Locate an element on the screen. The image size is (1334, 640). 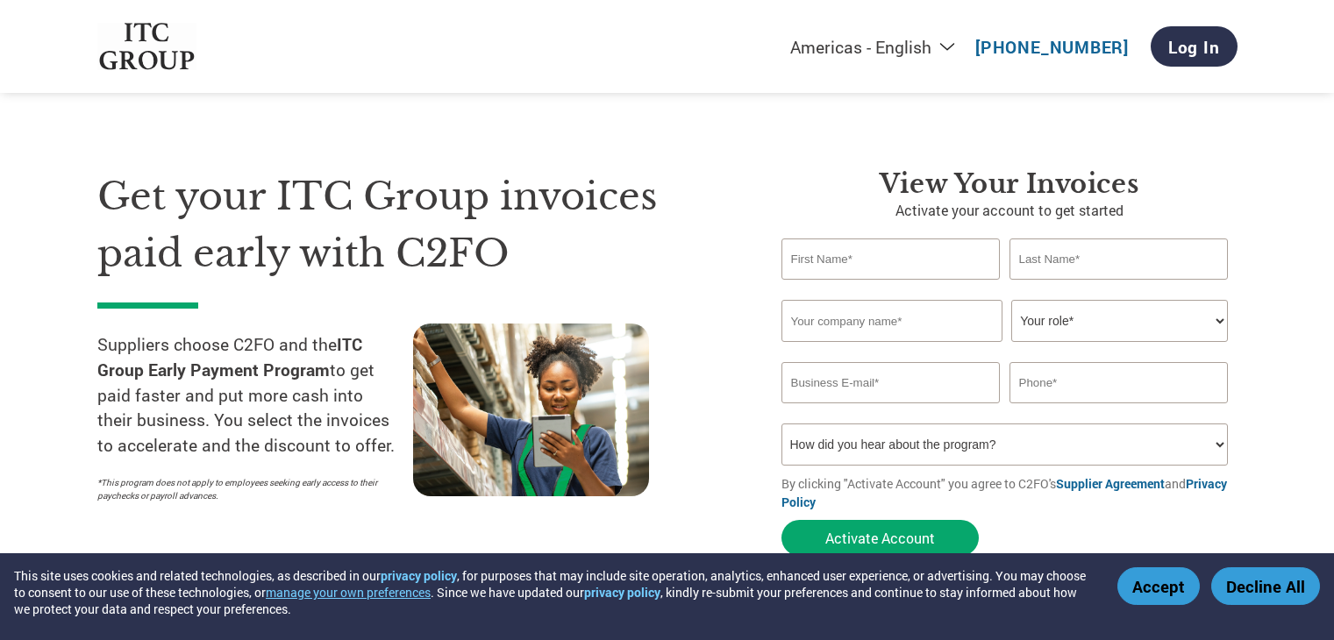
input: Phone* is located at coordinates (1119, 382).